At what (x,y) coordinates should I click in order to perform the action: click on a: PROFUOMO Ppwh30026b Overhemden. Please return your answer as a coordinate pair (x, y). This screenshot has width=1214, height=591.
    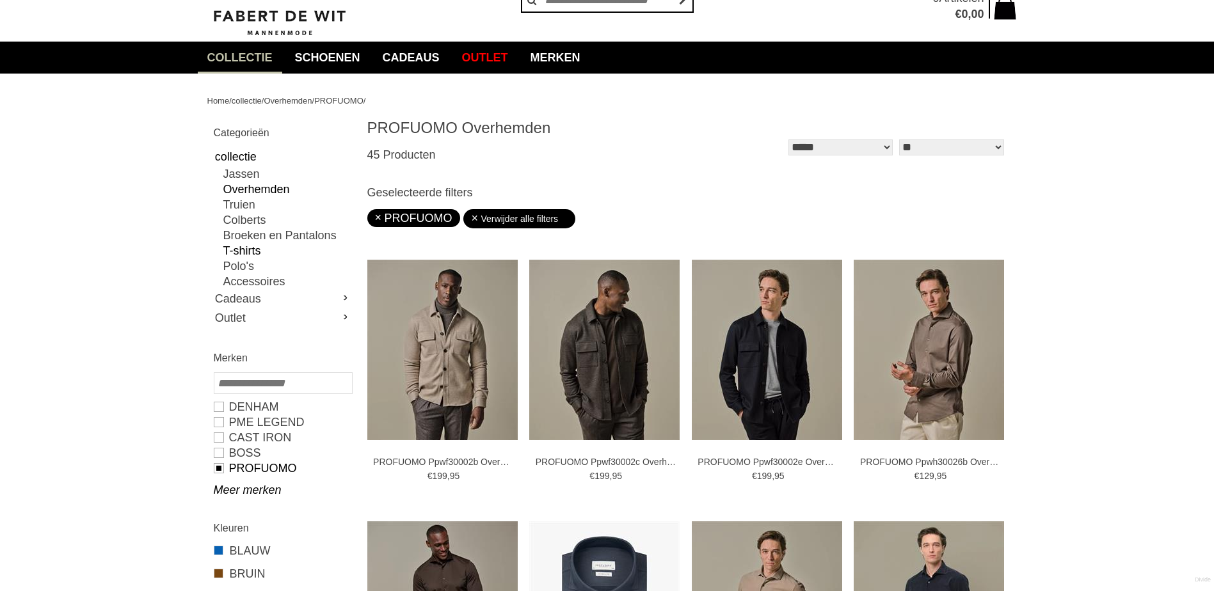
    Looking at the image, I should click on (930, 462).